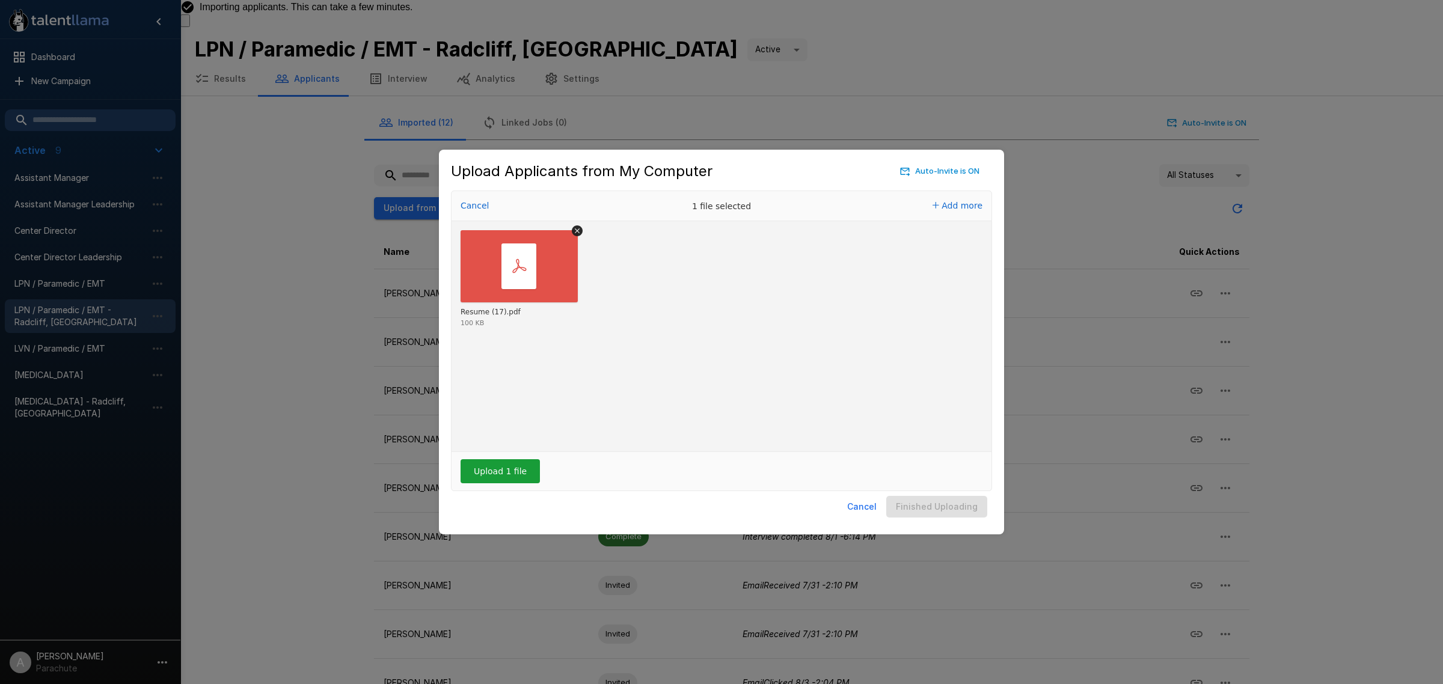 Image resolution: width=1443 pixels, height=684 pixels. What do you see at coordinates (722, 206) in the screenshot?
I see `div: 1 file selected` at bounding box center [722, 206].